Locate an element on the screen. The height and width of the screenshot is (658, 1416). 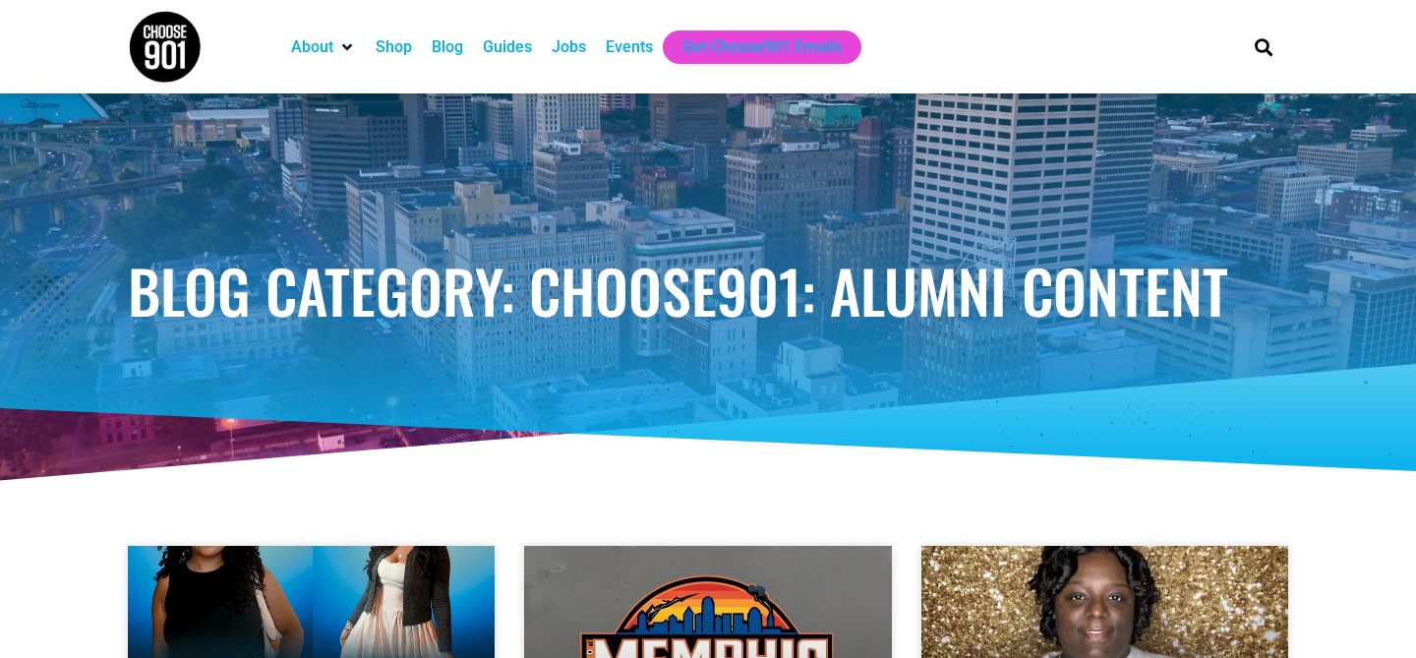
div: Guides is located at coordinates (508, 47).